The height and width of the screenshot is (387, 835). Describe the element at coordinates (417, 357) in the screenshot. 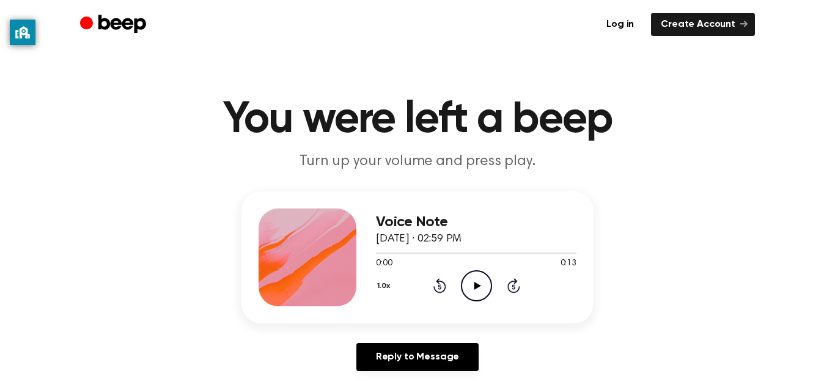

I see `a: Reply to Message` at that location.